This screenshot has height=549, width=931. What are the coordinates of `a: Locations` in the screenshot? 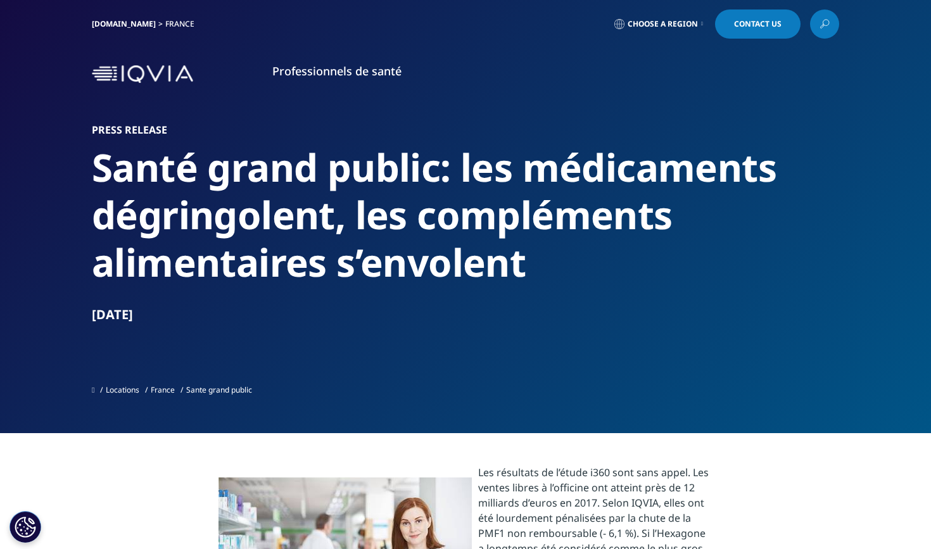 It's located at (122, 389).